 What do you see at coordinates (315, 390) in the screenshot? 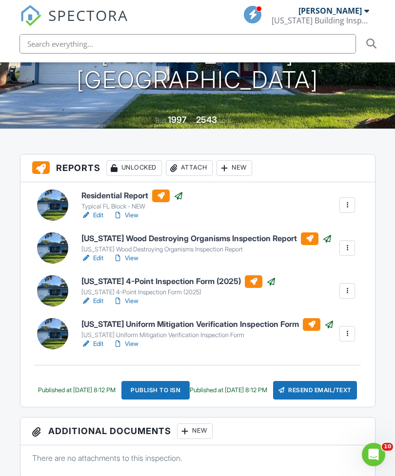
I see `div: Resend Email/Text` at bounding box center [315, 390].